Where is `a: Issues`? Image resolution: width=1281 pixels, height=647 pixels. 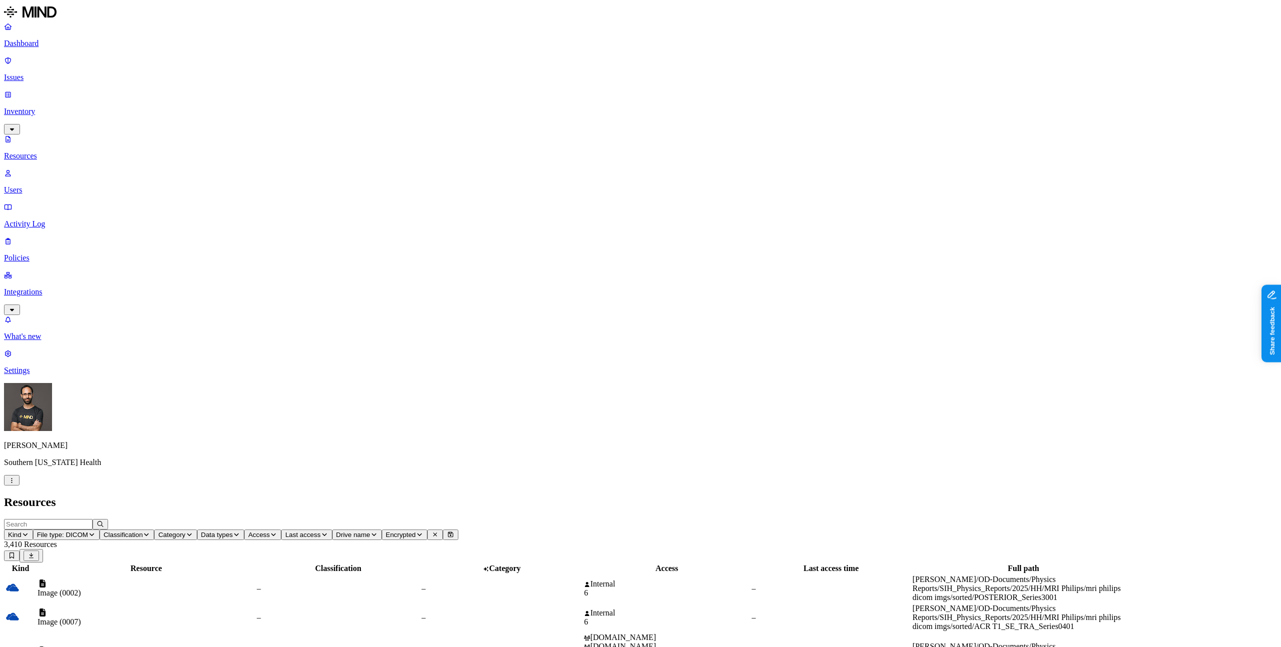
a: Issues is located at coordinates (640, 69).